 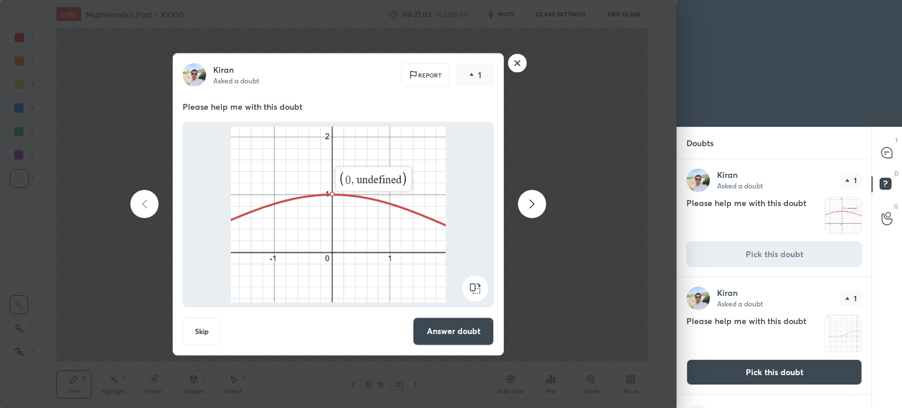 What do you see at coordinates (201, 331) in the screenshot?
I see `button: Skip` at bounding box center [201, 331].